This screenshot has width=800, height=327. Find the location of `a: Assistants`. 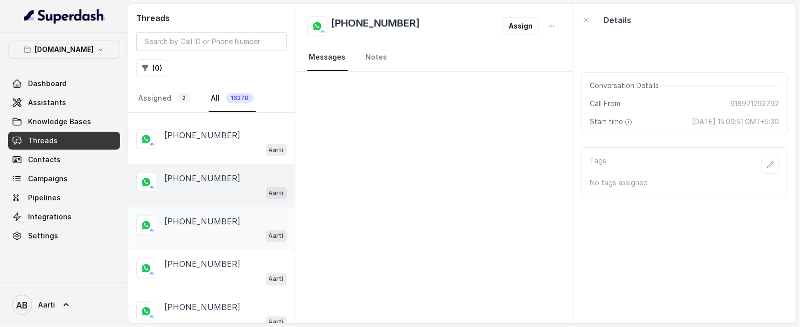

a: Assistants is located at coordinates (64, 103).